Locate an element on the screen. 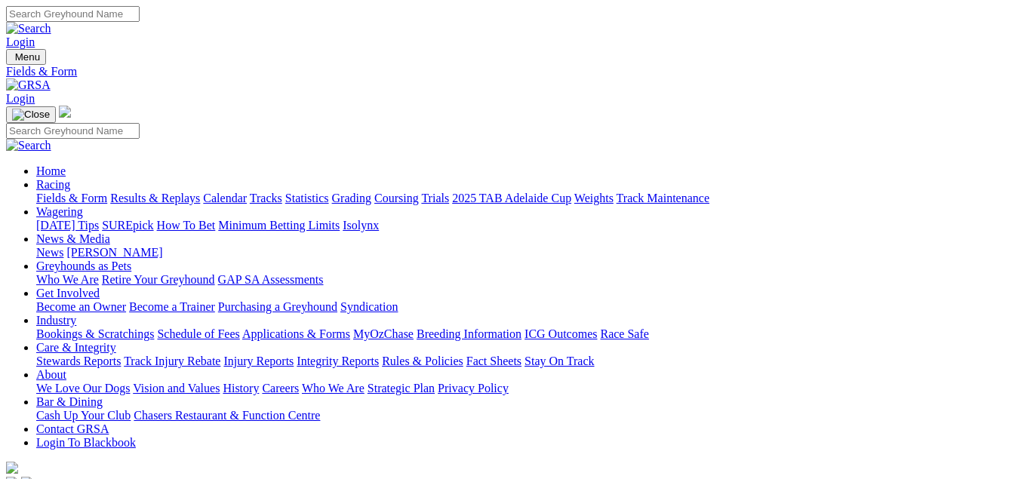 The height and width of the screenshot is (479, 1009). a: Strategic Plan is located at coordinates (401, 388).